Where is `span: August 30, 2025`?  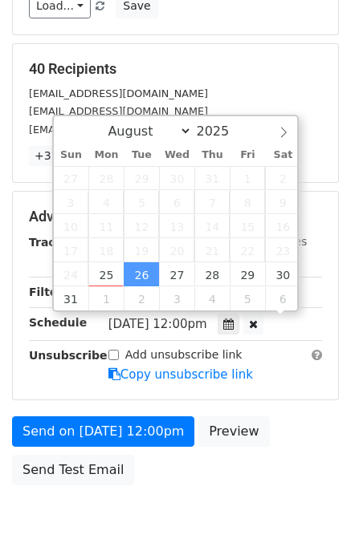
span: August 30, 2025 is located at coordinates (282, 274).